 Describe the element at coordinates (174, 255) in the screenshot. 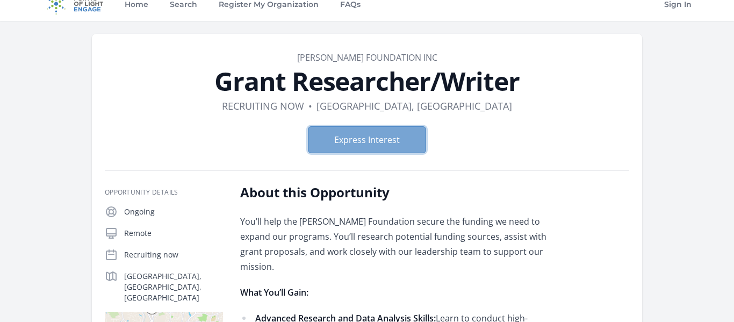

I see `p: Recruiting now` at that location.